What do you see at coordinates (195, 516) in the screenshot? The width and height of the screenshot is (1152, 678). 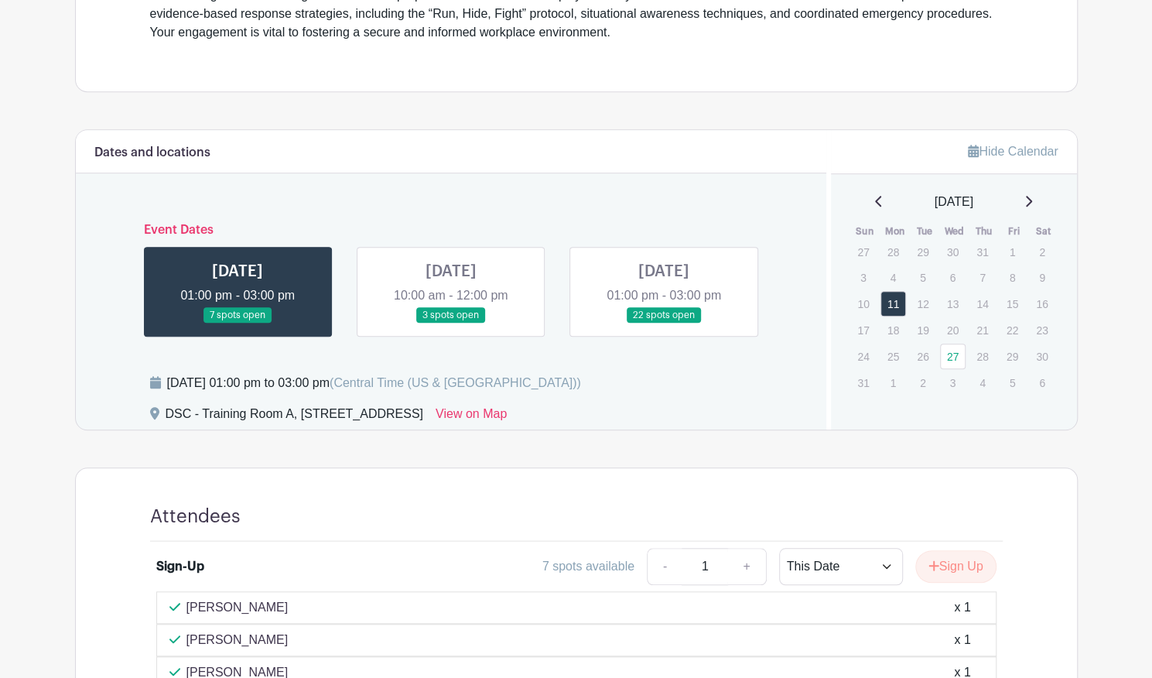 I see `h4: Attendees` at bounding box center [195, 516].